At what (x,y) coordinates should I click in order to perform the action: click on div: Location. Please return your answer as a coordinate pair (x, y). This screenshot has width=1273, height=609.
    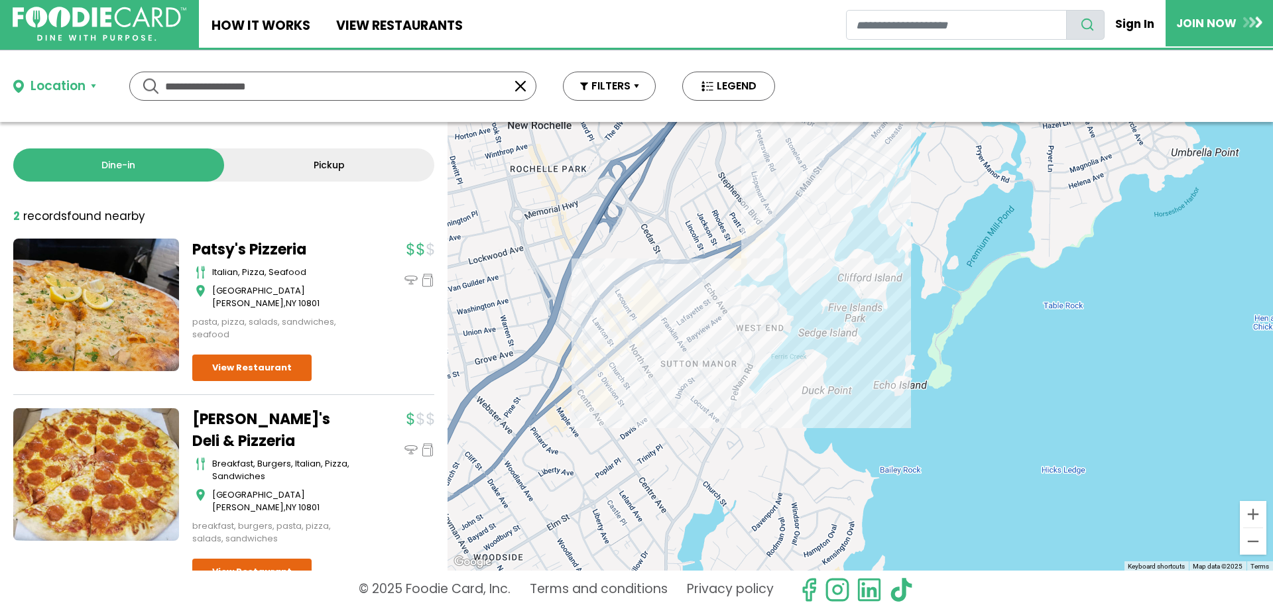
    Looking at the image, I should click on (58, 86).